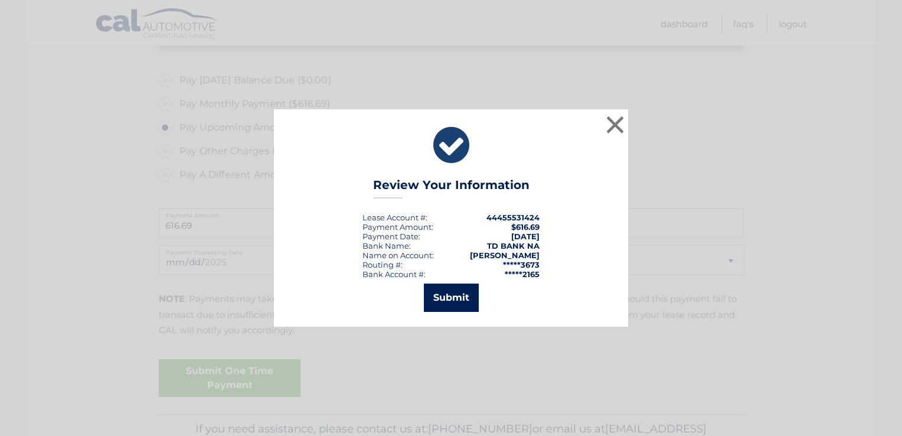 The width and height of the screenshot is (902, 436). I want to click on div: Name on Account:, so click(398, 255).